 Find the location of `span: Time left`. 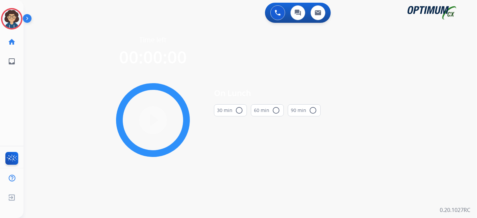

span: Time left is located at coordinates (153, 40).